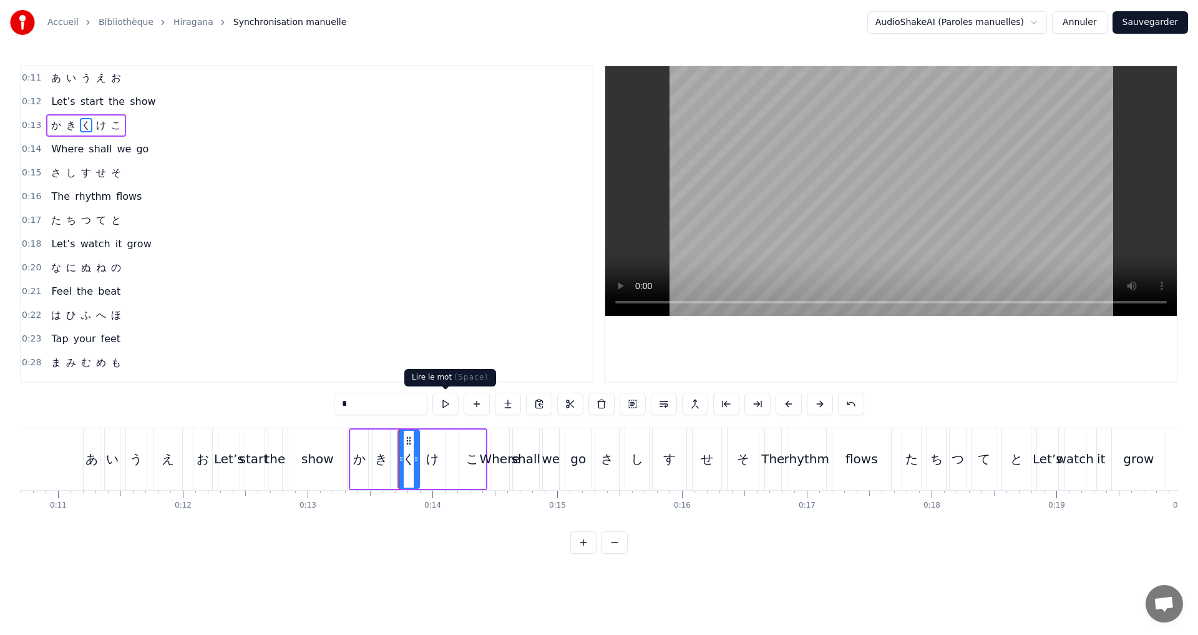  I want to click on span: go, so click(142, 149).